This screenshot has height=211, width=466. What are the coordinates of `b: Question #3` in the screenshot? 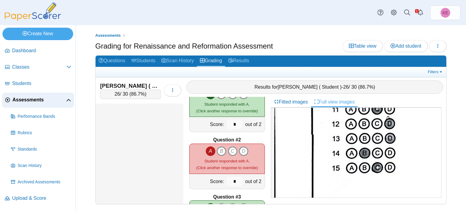 It's located at (227, 197).